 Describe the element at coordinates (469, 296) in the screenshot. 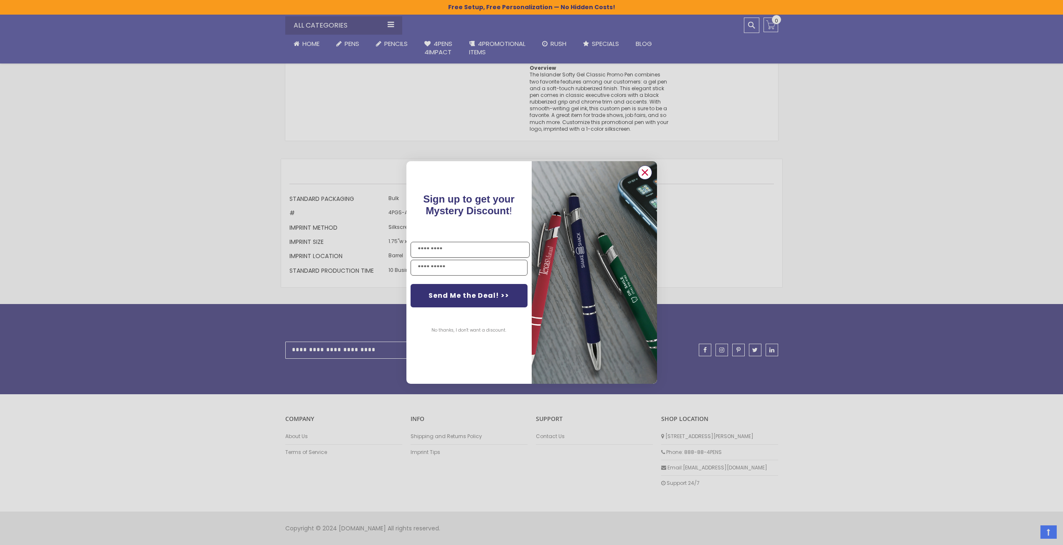

I see `button: Send Me the Deal! >>` at that location.